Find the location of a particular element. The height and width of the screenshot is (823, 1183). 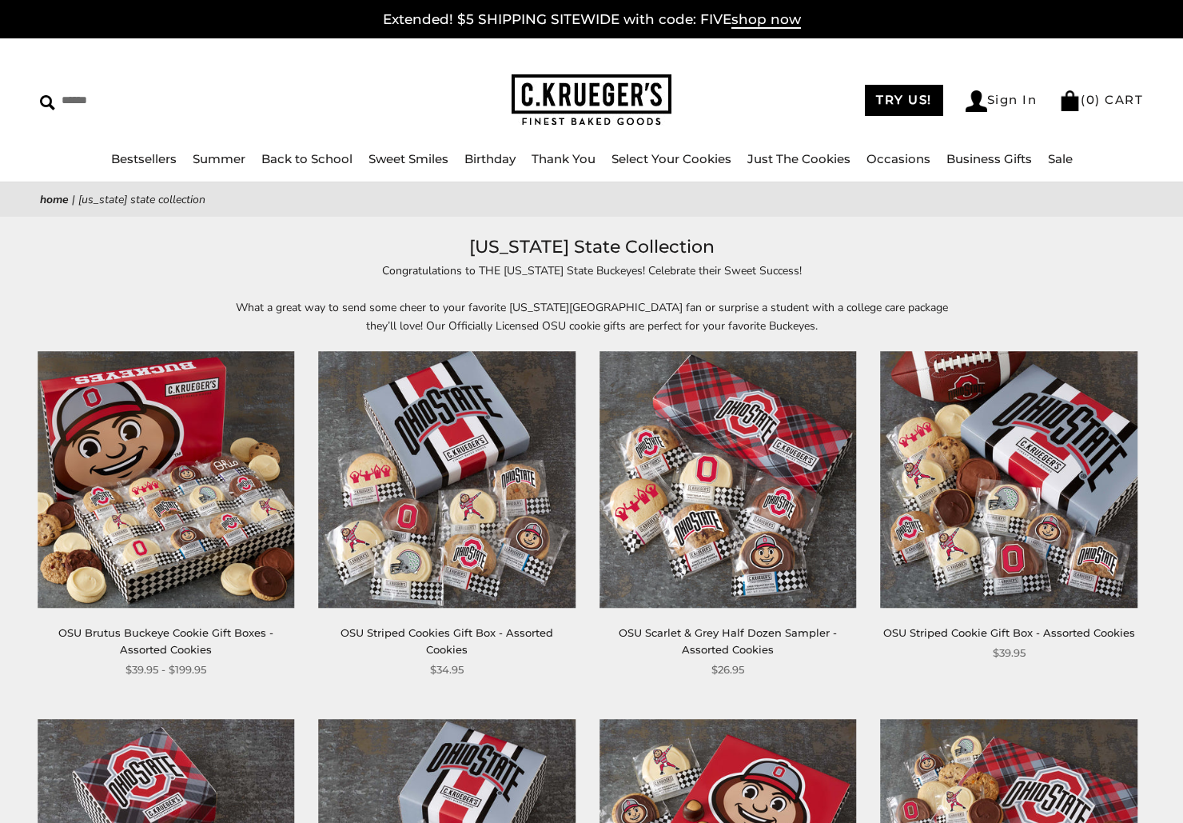

a: Birthday is located at coordinates (490, 158).